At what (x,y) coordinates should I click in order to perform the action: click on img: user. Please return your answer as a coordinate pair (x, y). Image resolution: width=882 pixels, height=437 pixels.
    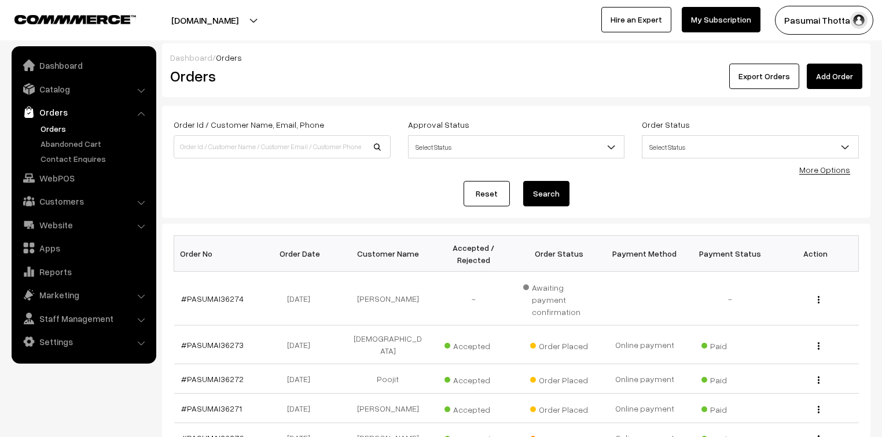
    Looking at the image, I should click on (859, 20).